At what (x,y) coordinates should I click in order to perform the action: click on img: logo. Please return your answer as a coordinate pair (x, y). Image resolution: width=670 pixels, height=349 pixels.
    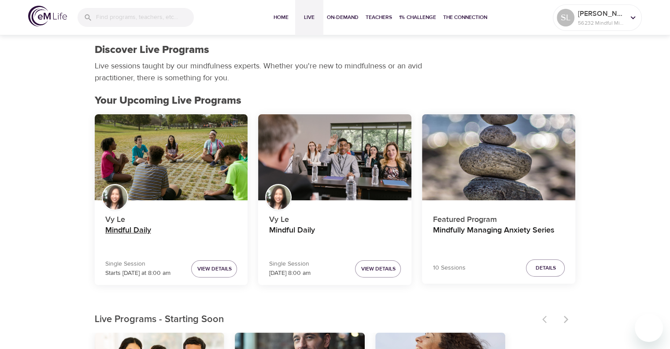
    Looking at the image, I should click on (48, 16).